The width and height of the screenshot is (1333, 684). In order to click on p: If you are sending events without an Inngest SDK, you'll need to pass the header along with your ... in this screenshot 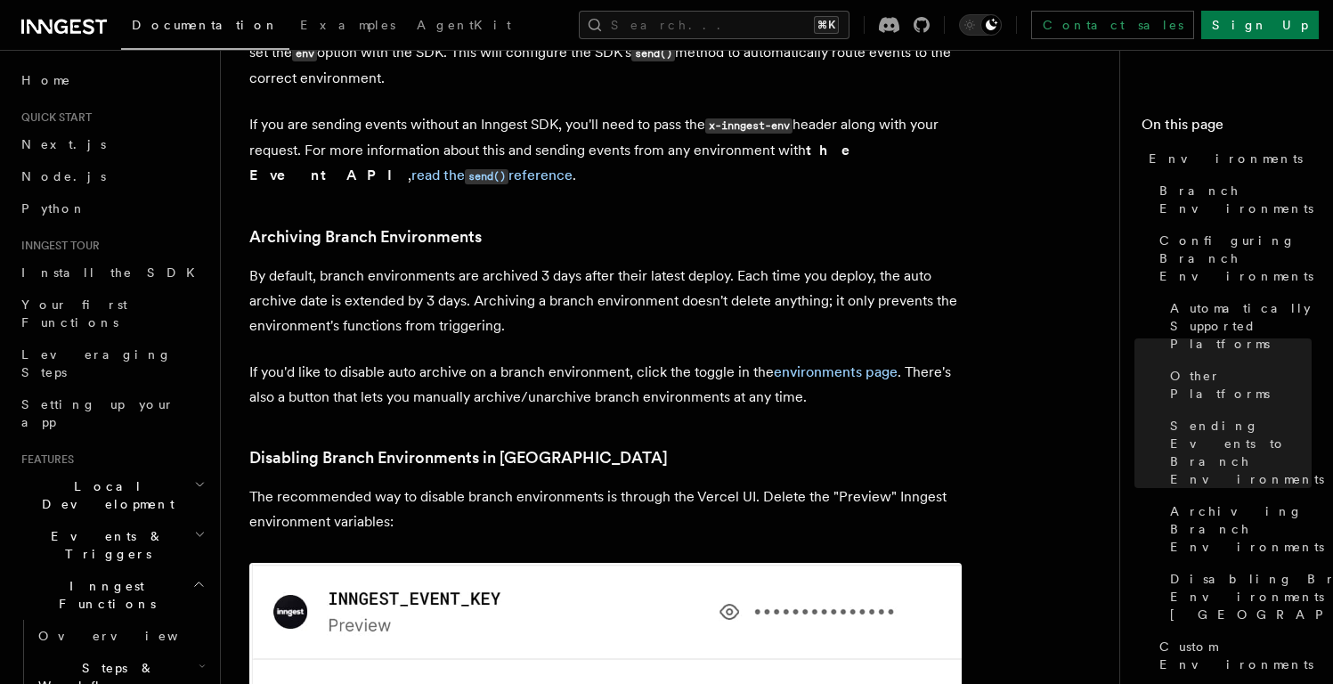, I will do `click(606, 150)`.